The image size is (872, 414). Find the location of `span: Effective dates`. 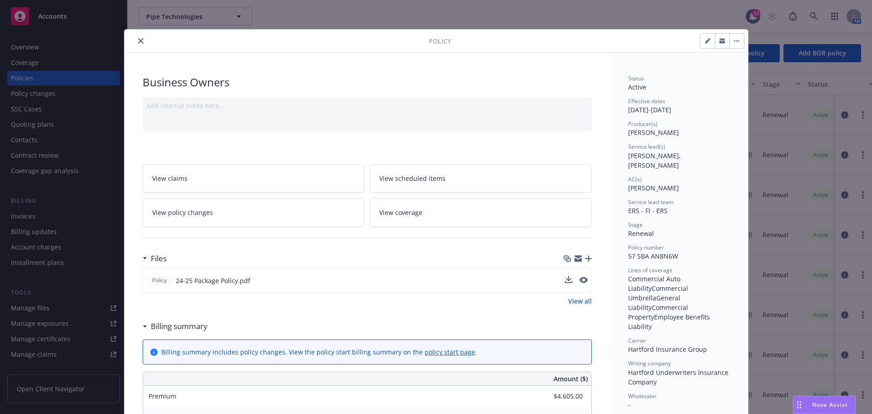

span: Effective dates is located at coordinates (647, 101).